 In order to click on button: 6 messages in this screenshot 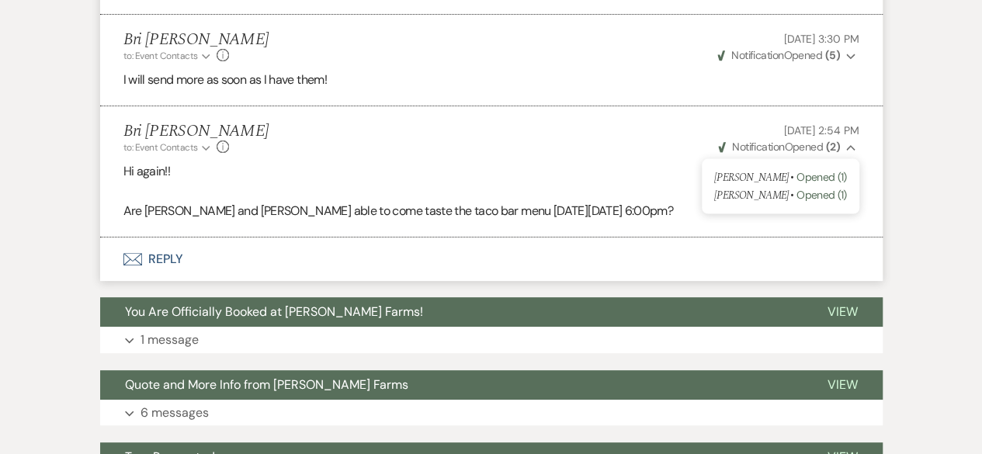, I will do `click(491, 413)`.